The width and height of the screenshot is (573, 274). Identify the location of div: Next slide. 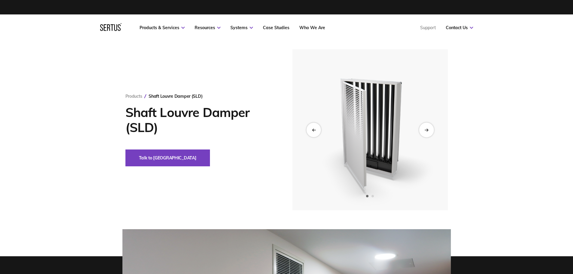
(426, 130).